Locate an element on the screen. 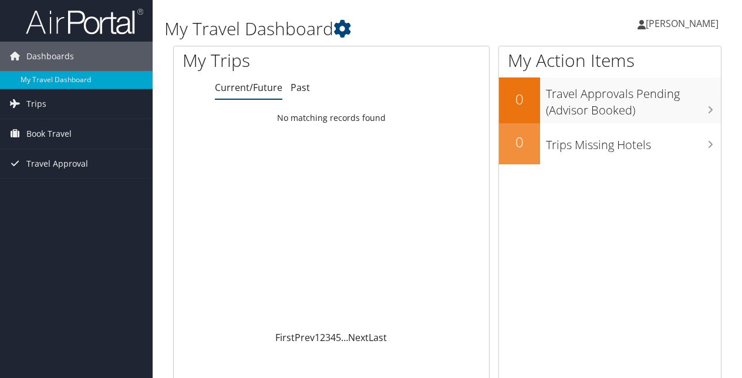 This screenshot has width=742, height=378. h1: My Travel Dashboard is located at coordinates (353, 29).